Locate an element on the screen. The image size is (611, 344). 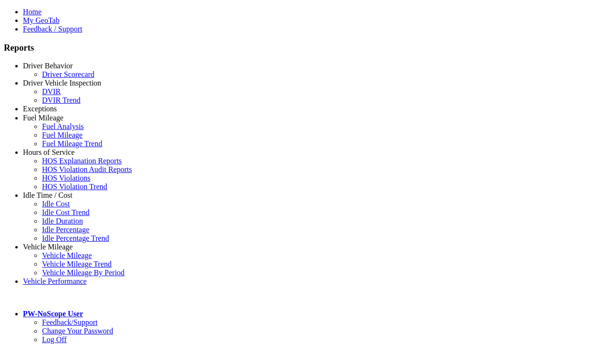
a: Change Your Password is located at coordinates (77, 330).